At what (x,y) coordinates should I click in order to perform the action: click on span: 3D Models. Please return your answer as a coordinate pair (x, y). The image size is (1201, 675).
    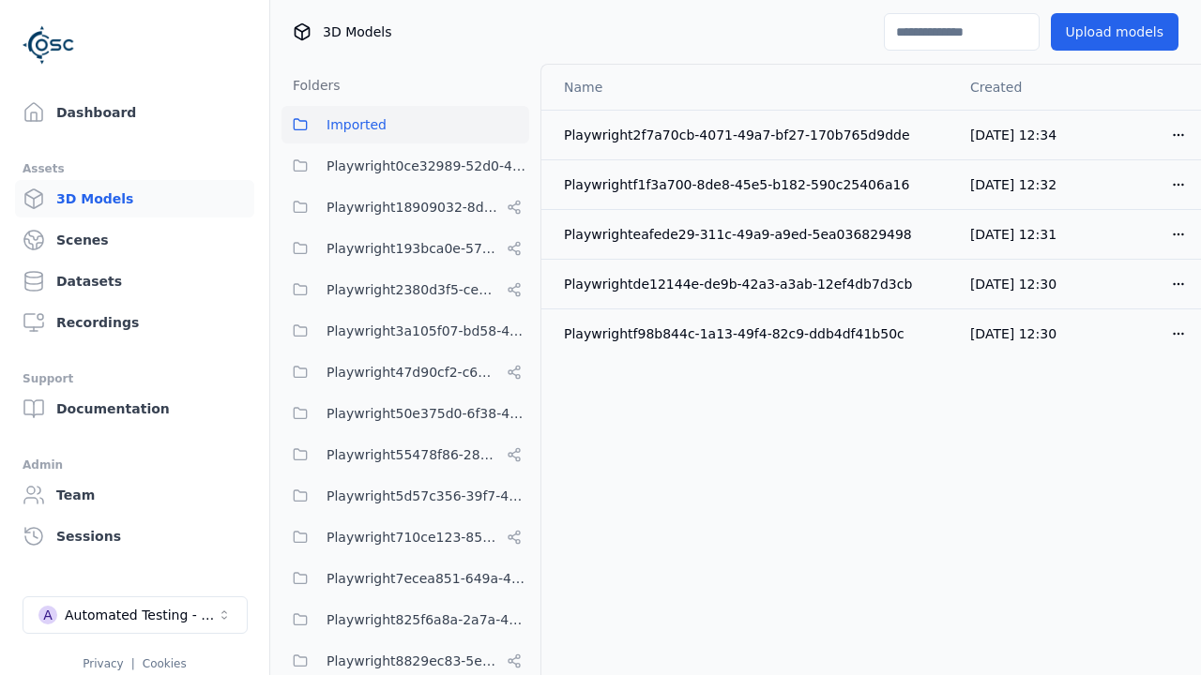
    Looking at the image, I should click on (356, 32).